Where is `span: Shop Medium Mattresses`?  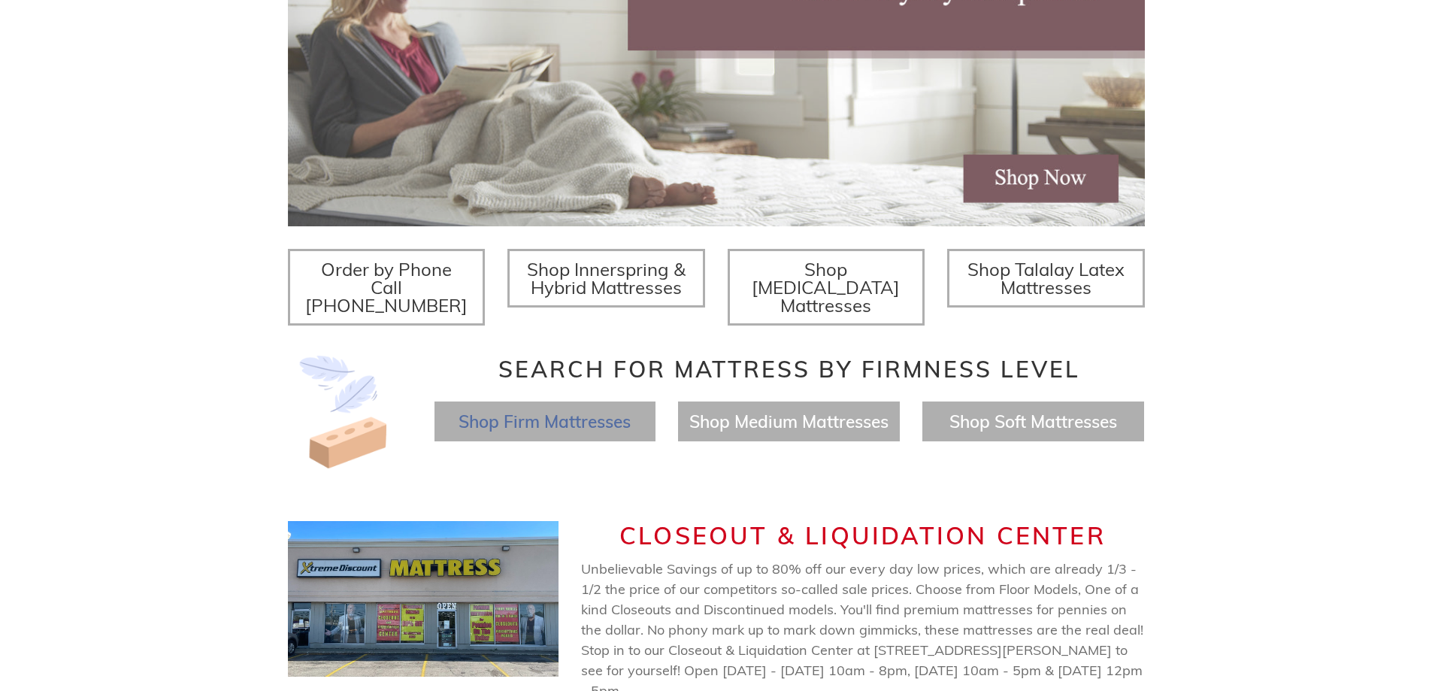 span: Shop Medium Mattresses is located at coordinates (789, 421).